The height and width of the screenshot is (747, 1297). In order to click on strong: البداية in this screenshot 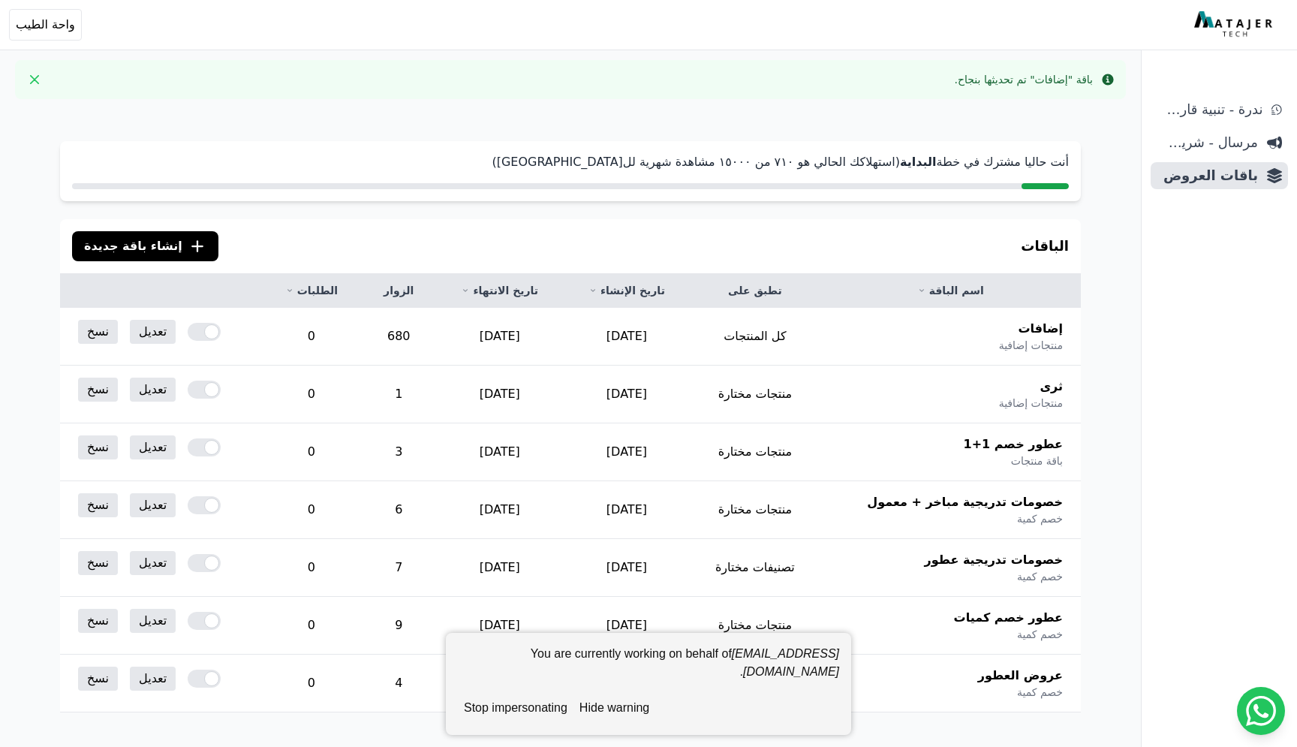, I will do `click(918, 161)`.